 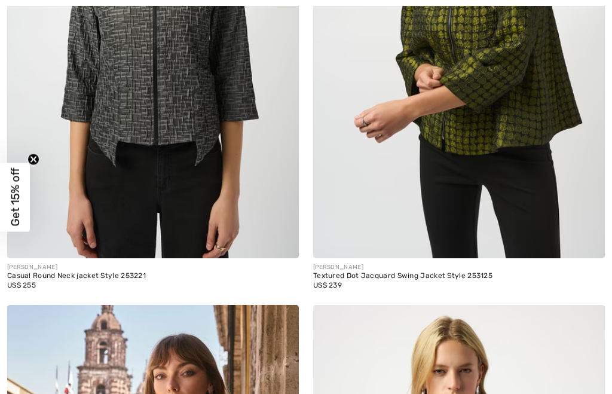 I want to click on button: Close teaser, so click(x=33, y=159).